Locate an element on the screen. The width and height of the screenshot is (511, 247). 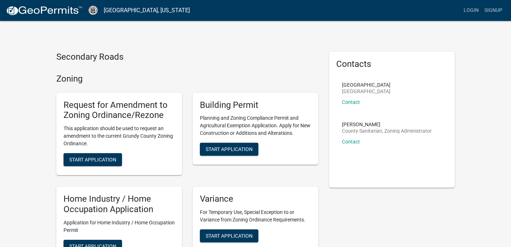
a: Signup is located at coordinates (494, 10).